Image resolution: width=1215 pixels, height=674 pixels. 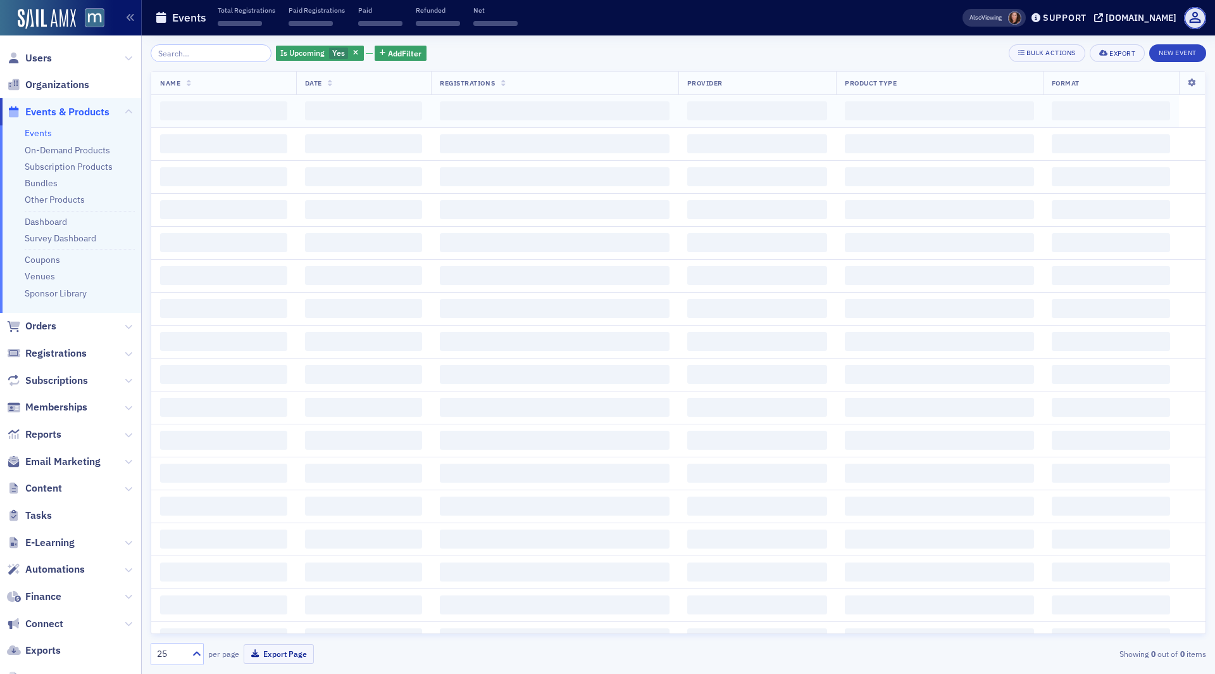 I want to click on span: Email Marketing, so click(x=63, y=461).